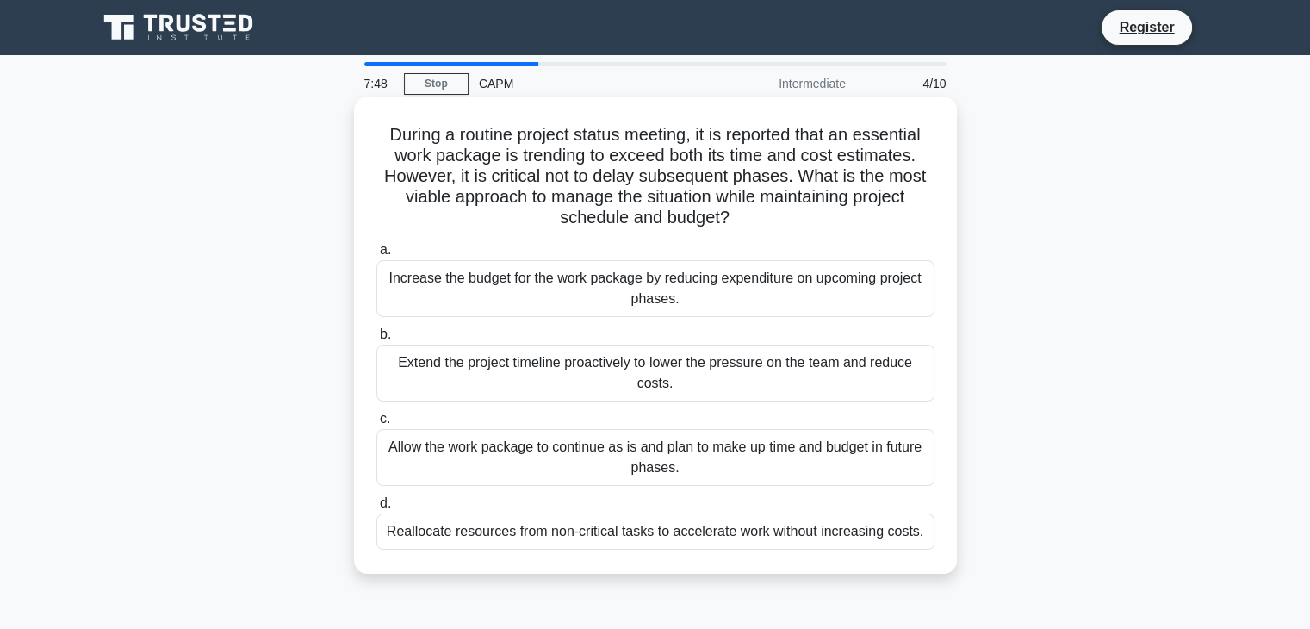  What do you see at coordinates (385, 418) in the screenshot?
I see `span: c.` at bounding box center [385, 418].